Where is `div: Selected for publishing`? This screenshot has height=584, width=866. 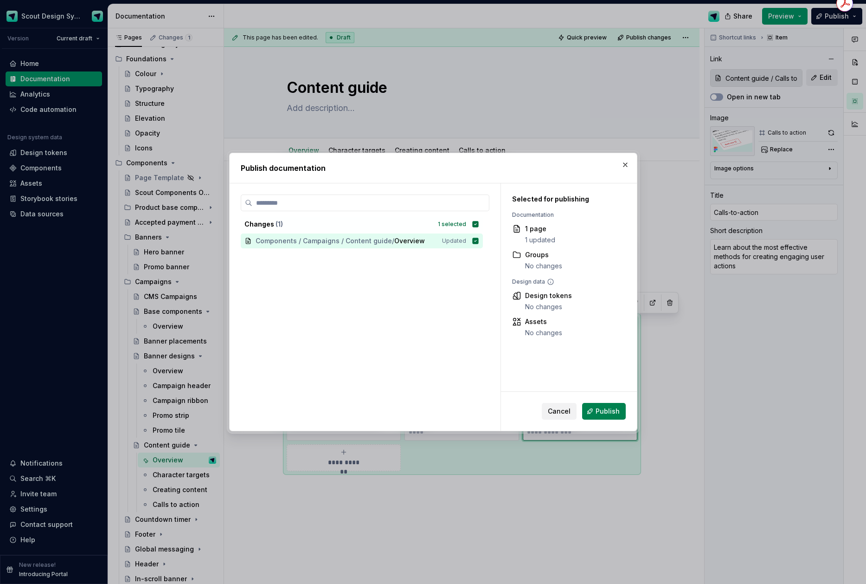 div: Selected for publishing is located at coordinates (567, 199).